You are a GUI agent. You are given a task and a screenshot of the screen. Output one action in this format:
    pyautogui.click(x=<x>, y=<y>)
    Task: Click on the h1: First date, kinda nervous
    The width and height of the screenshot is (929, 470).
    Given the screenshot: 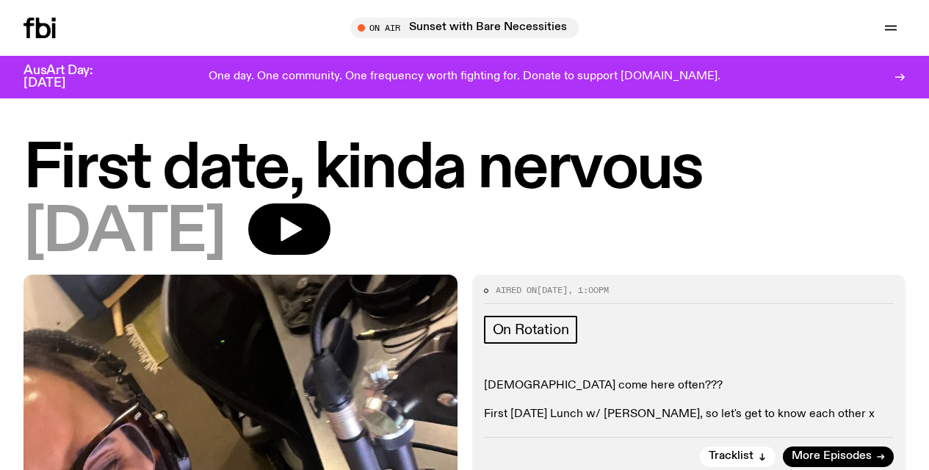 What is the action you would take?
    pyautogui.click(x=464, y=169)
    